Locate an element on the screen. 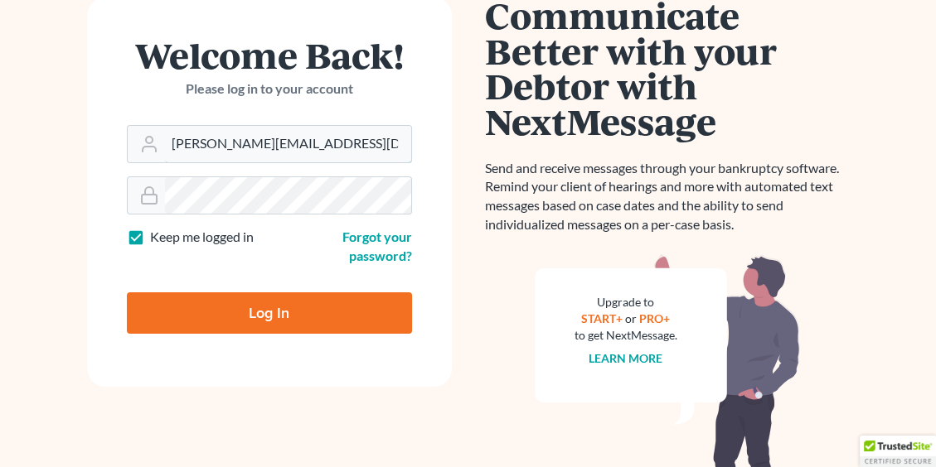  a: START+ is located at coordinates (602, 318).